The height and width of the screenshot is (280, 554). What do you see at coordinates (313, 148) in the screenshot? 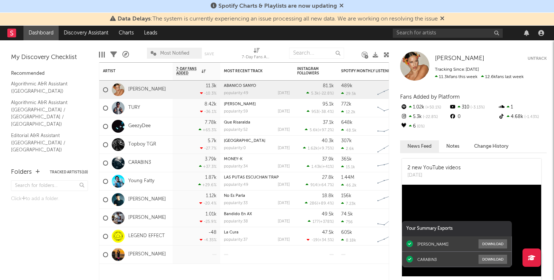
I see `span: 1.62k` at bounding box center [313, 148].